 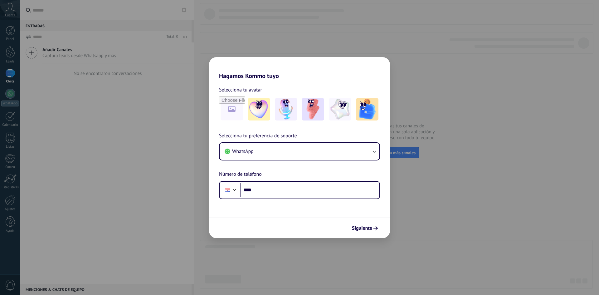 What do you see at coordinates (228, 190) in the screenshot?
I see `div: Paraguay: + 595` at bounding box center [228, 190].